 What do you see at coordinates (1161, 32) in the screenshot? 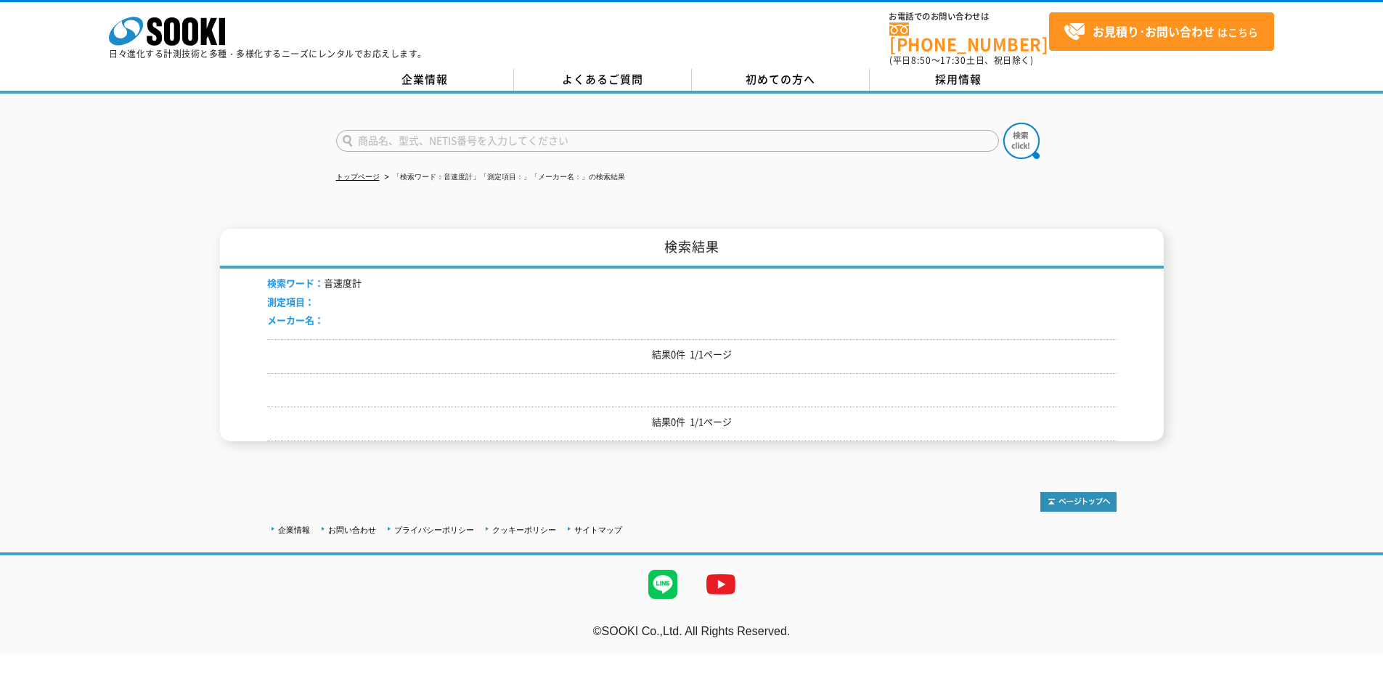
I see `span: はこちら` at bounding box center [1161, 32].